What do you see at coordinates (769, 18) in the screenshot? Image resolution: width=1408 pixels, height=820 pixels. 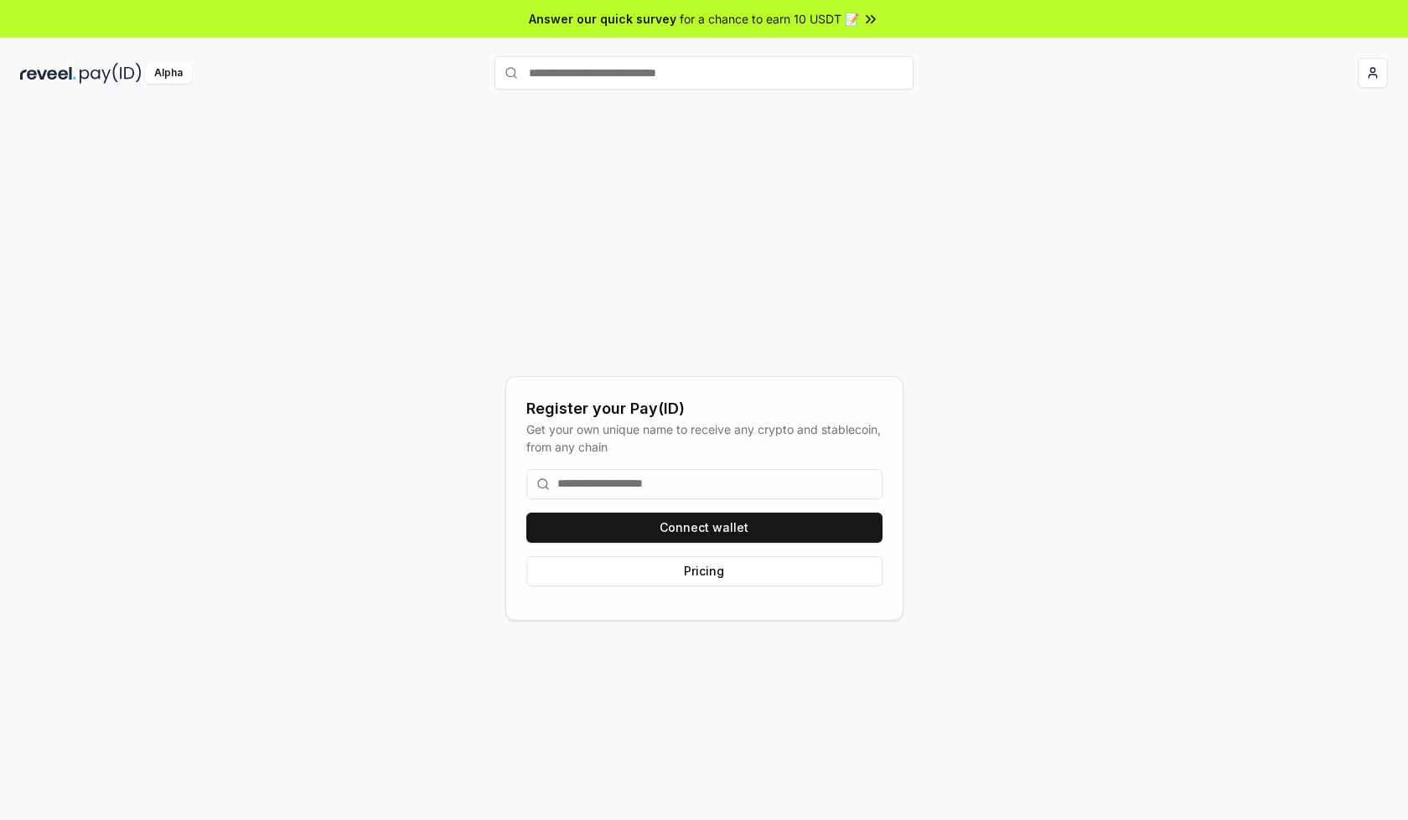 I see `span: for a chance to earn 10 USDT 📝` at bounding box center [769, 18].